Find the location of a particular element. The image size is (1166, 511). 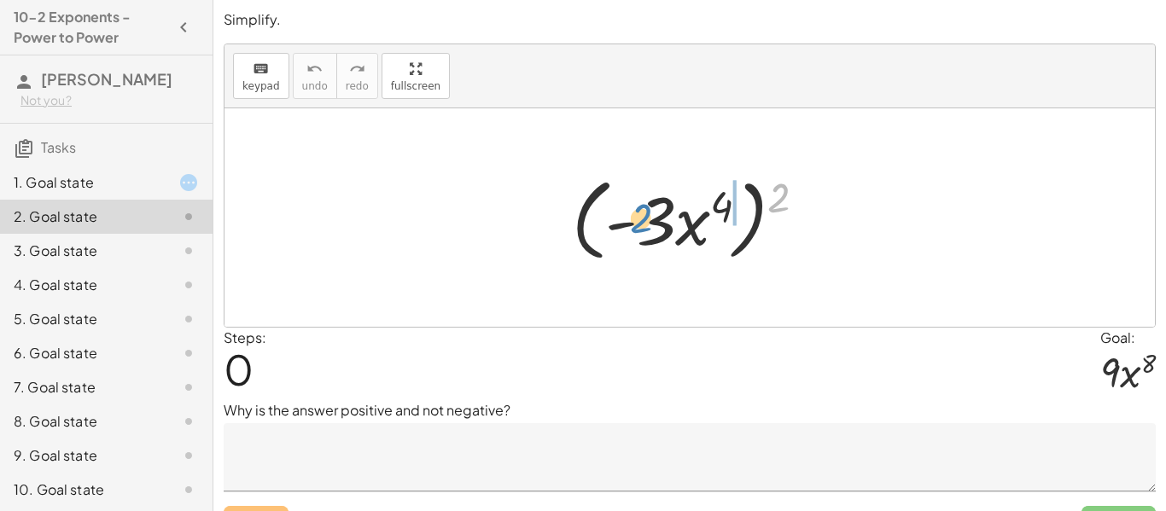

div: Not you? is located at coordinates (109, 101).